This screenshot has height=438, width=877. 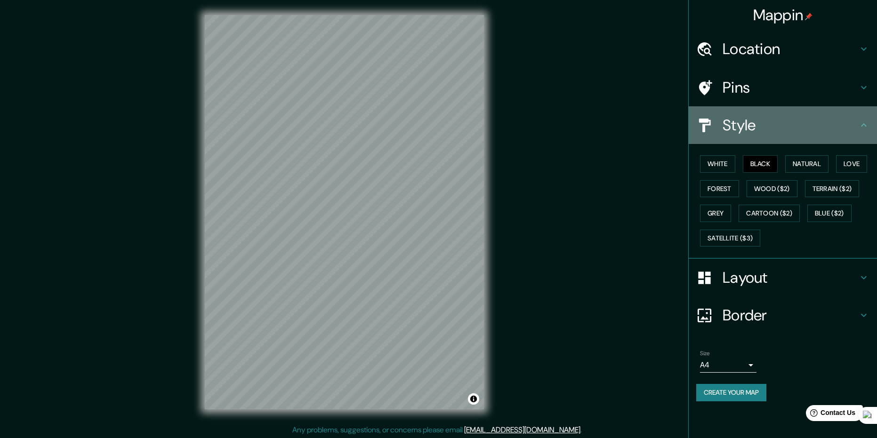 What do you see at coordinates (718, 164) in the screenshot?
I see `button: White` at bounding box center [718, 164].